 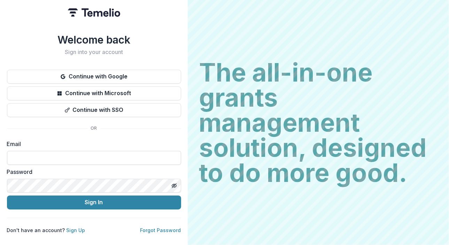 I want to click on label: Password, so click(x=92, y=172).